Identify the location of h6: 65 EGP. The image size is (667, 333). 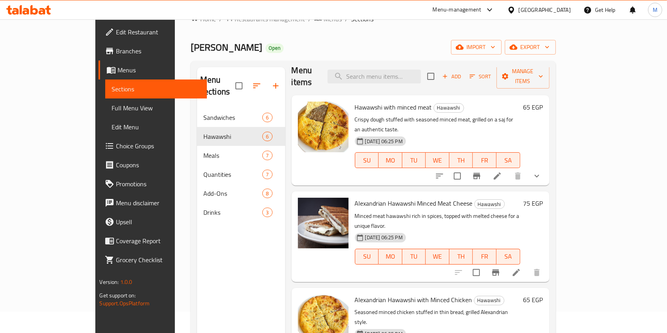
(533, 107).